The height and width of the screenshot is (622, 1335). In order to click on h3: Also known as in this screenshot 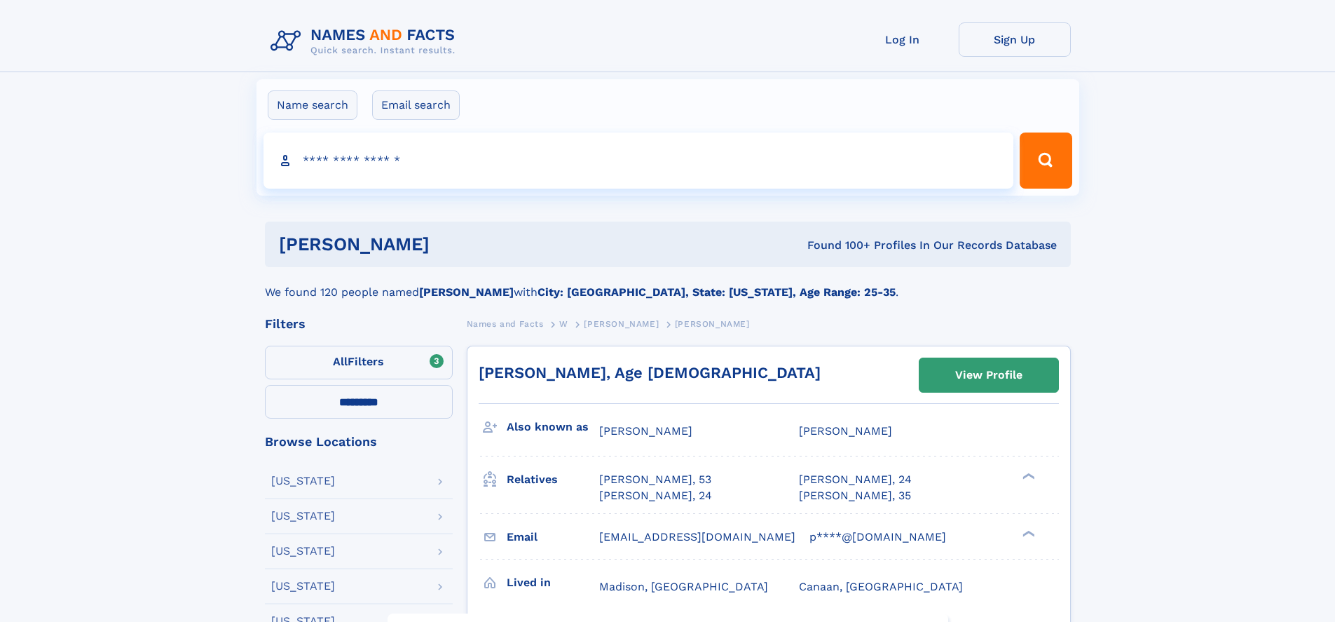, I will do `click(553, 427)`.